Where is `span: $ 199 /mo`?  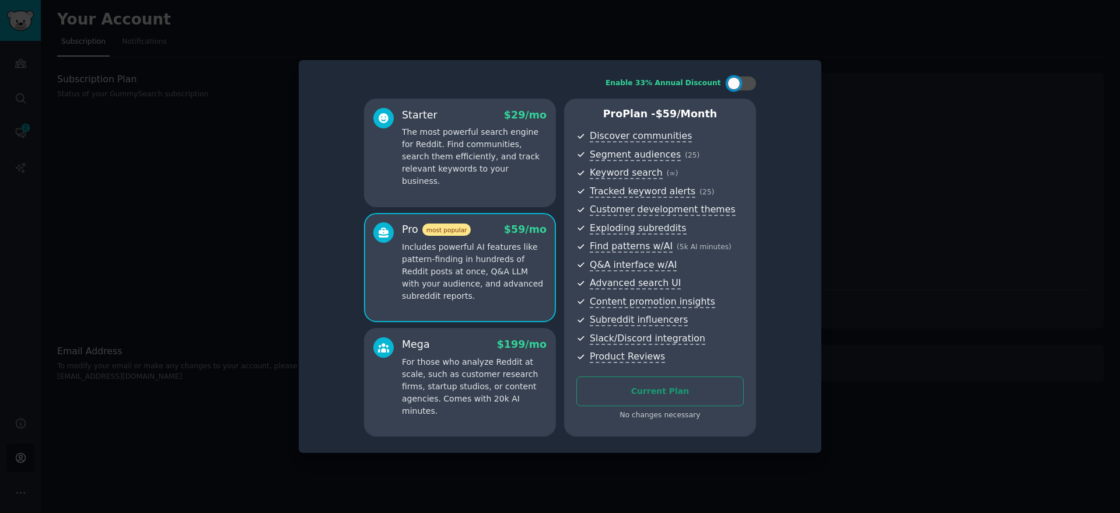 span: $ 199 /mo is located at coordinates (521, 344).